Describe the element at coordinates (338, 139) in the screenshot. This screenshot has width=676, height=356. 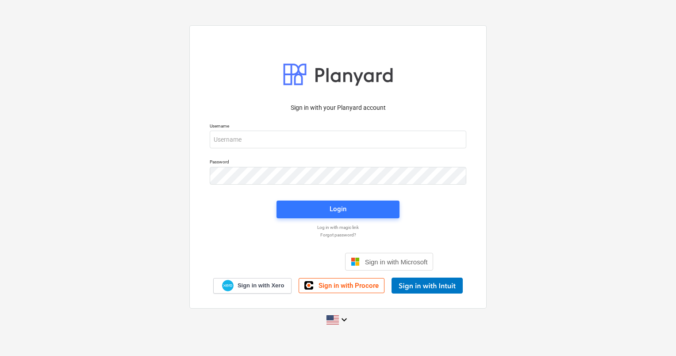
I see `input: Username` at that location.